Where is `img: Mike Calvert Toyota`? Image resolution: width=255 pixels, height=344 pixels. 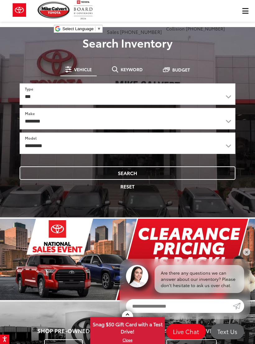
img: Mike Calvert Toyota is located at coordinates (54, 10).